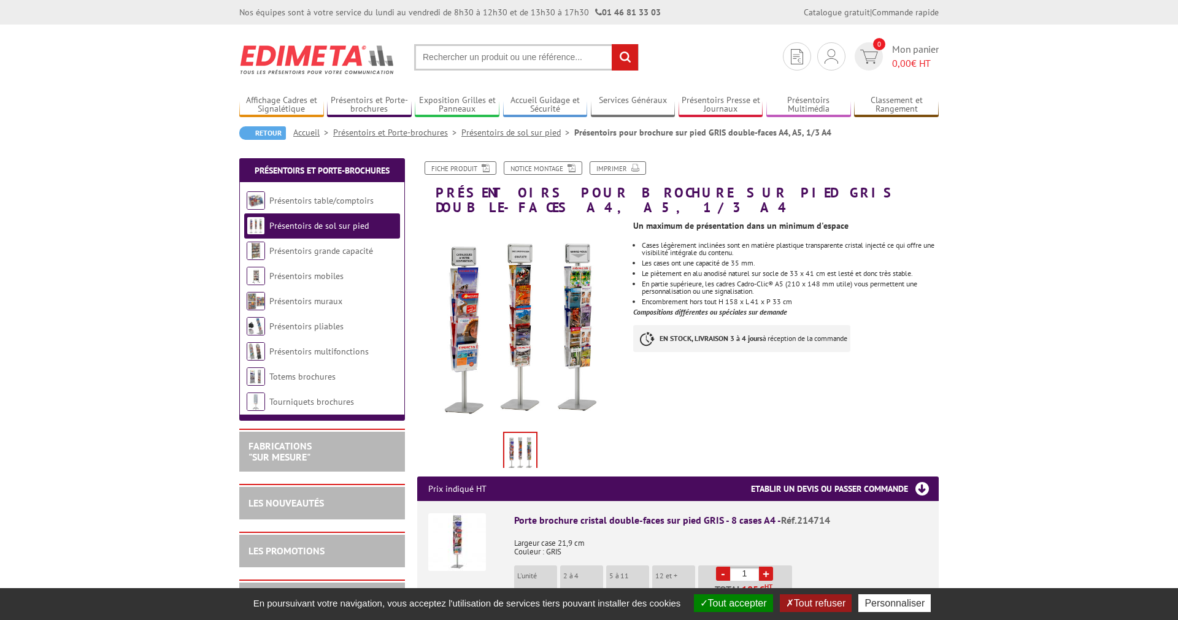 The height and width of the screenshot is (620, 1178). What do you see at coordinates (306, 301) in the screenshot?
I see `a: Présentoirs muraux` at bounding box center [306, 301].